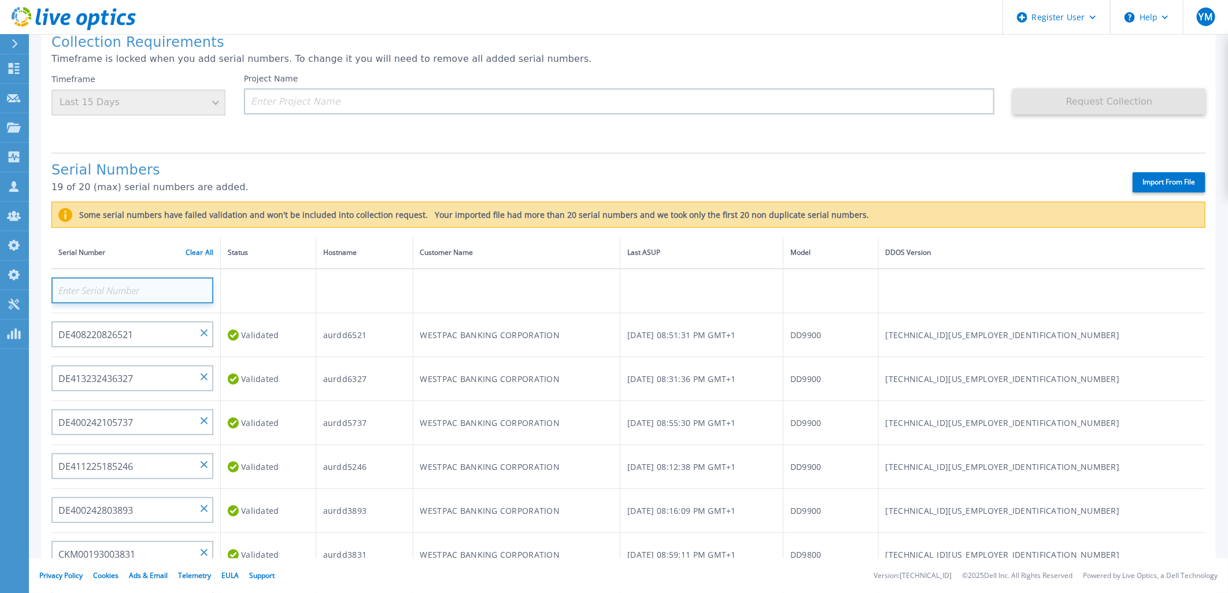 The height and width of the screenshot is (593, 1228). Describe the element at coordinates (582, 187) in the screenshot. I see `p: 19 of 20 (max) serial numbers are added.` at that location.